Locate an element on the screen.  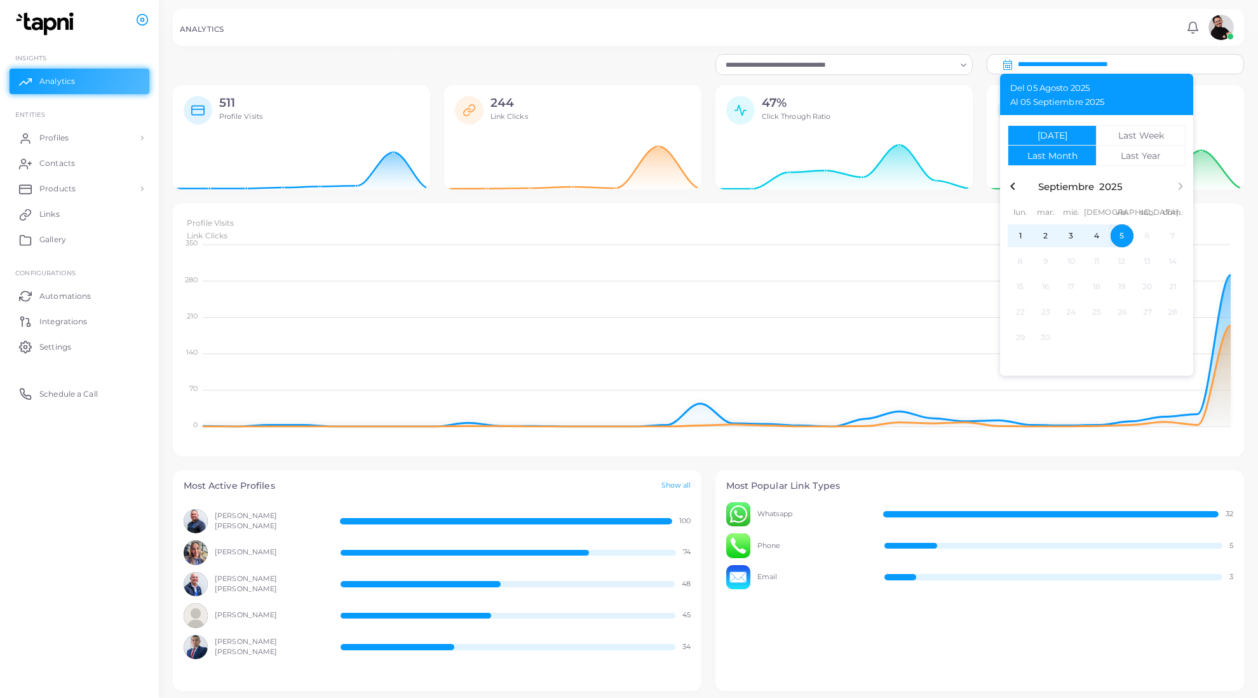
button: 9 is located at coordinates (1046, 261).